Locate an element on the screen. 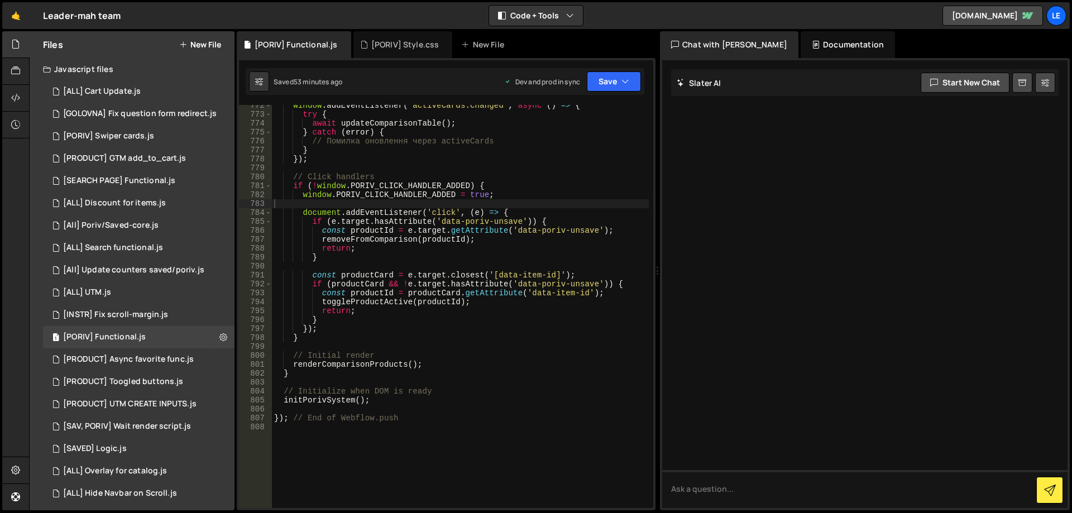  a: Le is located at coordinates (1057, 16).